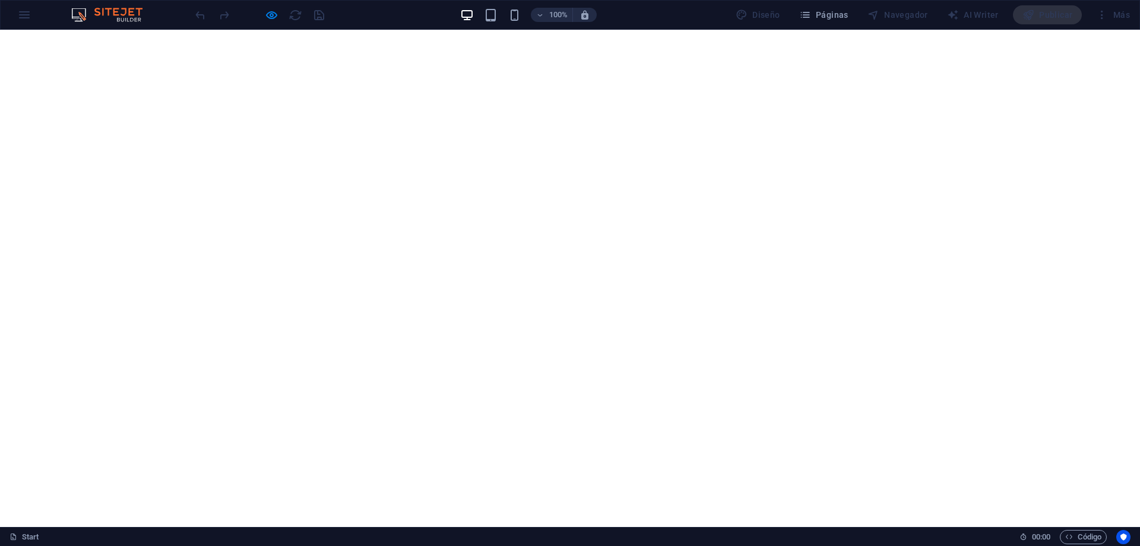 Image resolution: width=1140 pixels, height=546 pixels. What do you see at coordinates (758, 15) in the screenshot?
I see `div: Diseño (Ctrl+Alt+Y)` at bounding box center [758, 15].